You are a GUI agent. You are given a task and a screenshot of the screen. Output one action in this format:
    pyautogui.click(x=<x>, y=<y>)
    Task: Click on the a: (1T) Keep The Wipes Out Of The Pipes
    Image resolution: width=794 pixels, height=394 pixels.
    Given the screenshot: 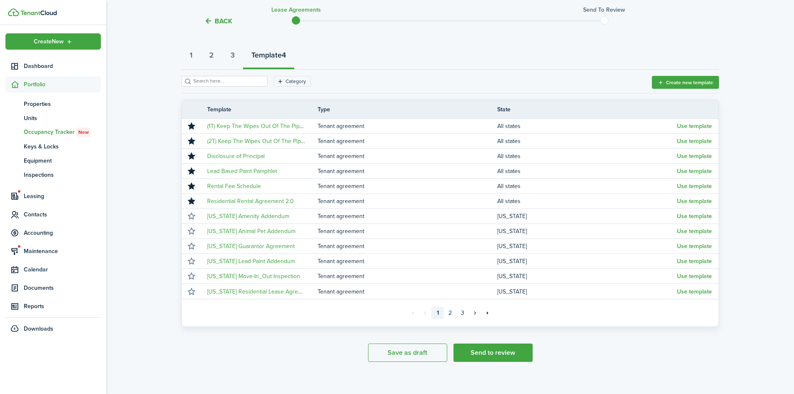 What is the action you would take?
    pyautogui.click(x=256, y=126)
    